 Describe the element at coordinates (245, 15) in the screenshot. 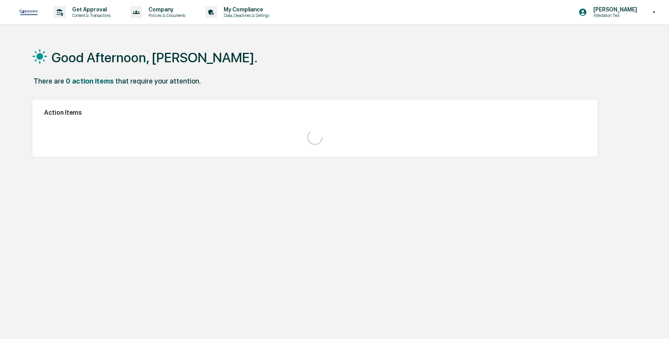

I see `p: Data, Deadlines & Settings` at that location.